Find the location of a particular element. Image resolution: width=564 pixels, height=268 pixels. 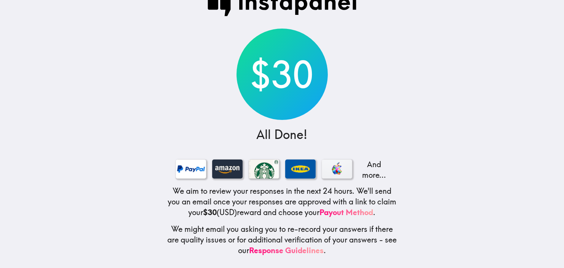

b: $30 is located at coordinates (210, 212).